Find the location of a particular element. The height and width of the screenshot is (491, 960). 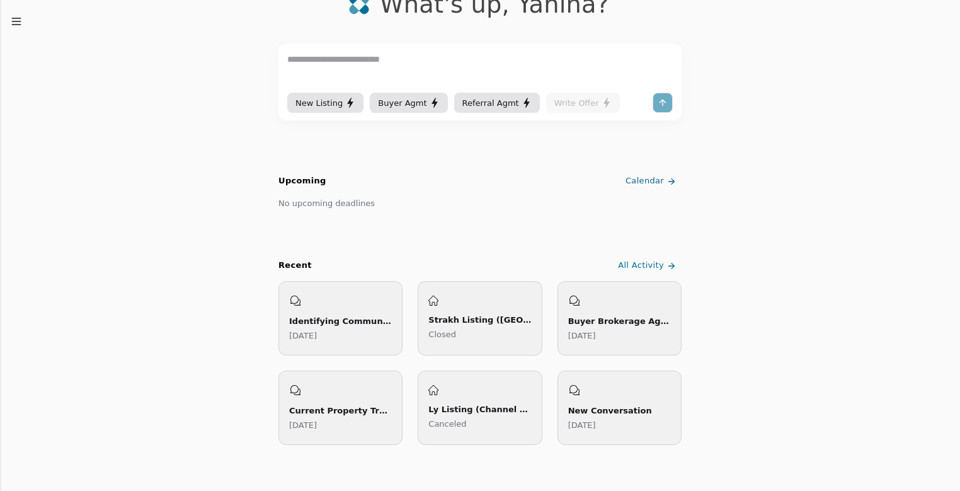

div: New Conversation is located at coordinates (619, 410).